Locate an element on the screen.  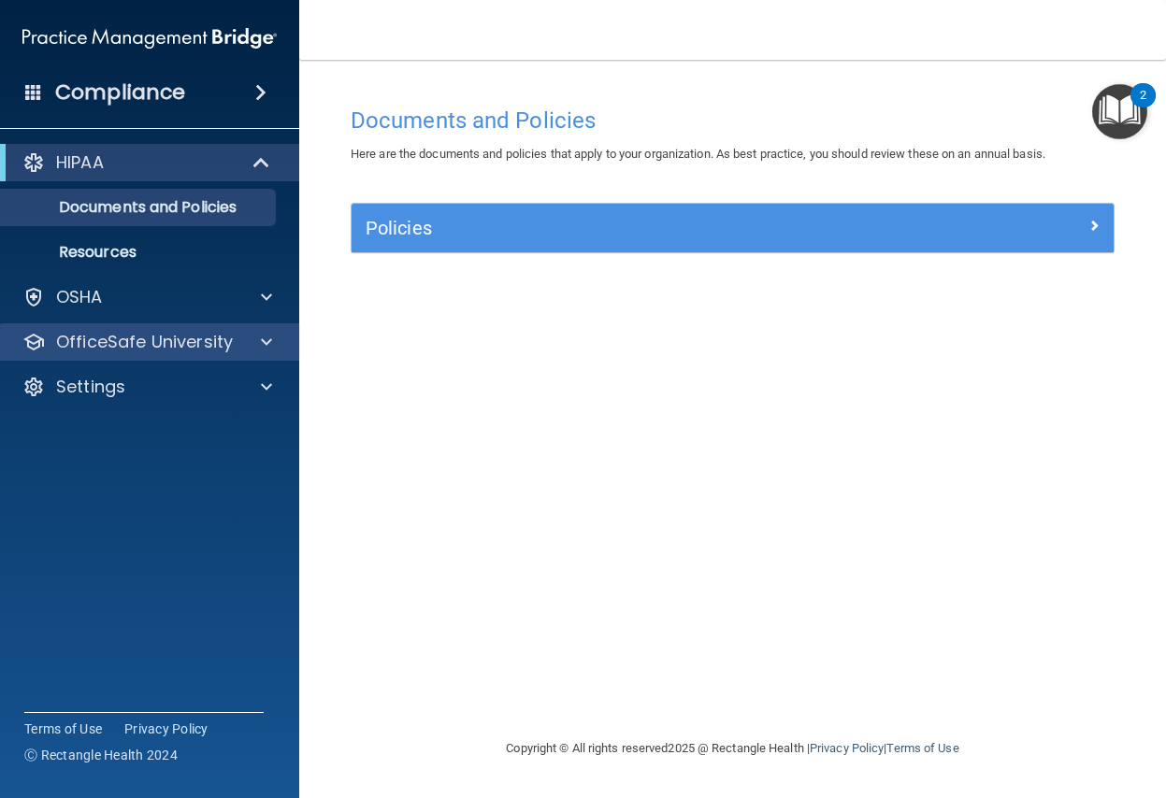
h4: Documents and Policies is located at coordinates (732, 121).